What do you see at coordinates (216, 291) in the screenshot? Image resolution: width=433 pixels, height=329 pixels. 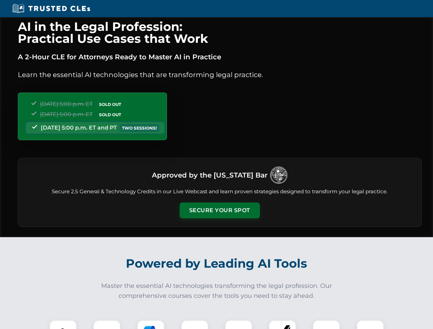 I see `p: Master the essential AI technologies transforming the legal profession. Our comprehensive courses...` at bounding box center [216, 291].